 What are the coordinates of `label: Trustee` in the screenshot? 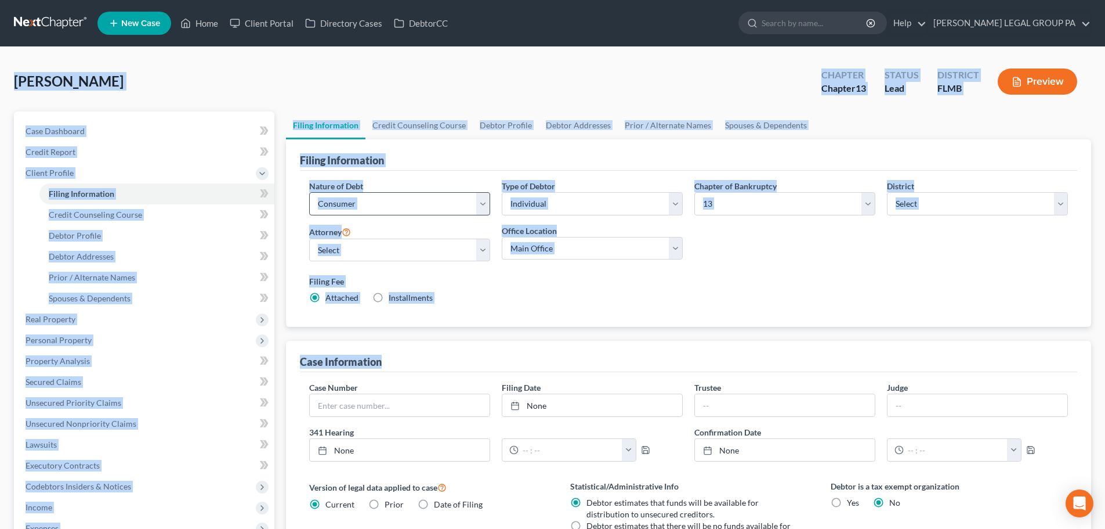 It's located at (708, 387).